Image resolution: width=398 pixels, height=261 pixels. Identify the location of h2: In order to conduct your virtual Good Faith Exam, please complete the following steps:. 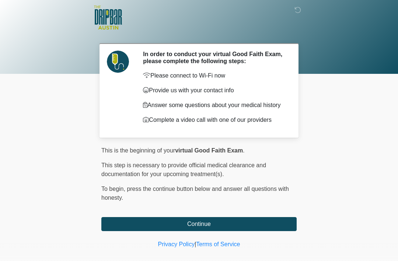
(214, 58).